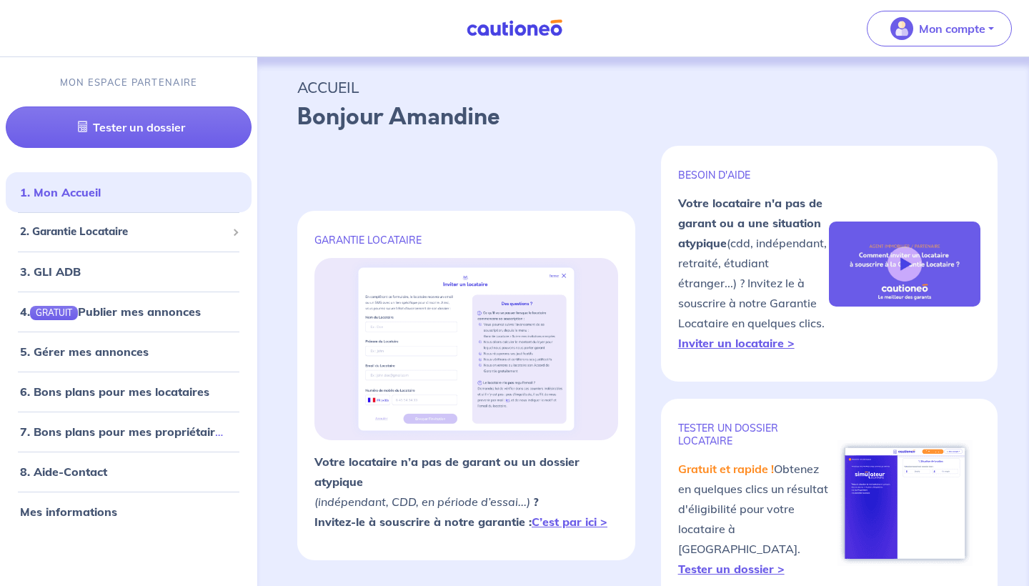 This screenshot has height=586, width=1029. What do you see at coordinates (514, 28) in the screenshot?
I see `img: Cautioneo` at bounding box center [514, 28].